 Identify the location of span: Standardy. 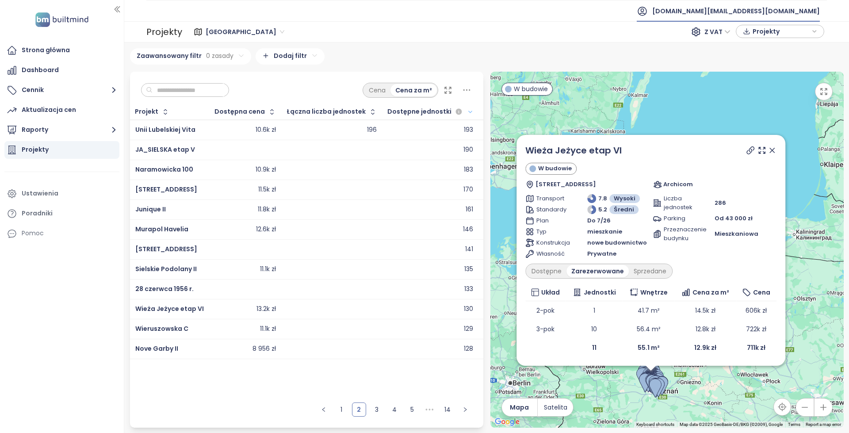
(552, 210).